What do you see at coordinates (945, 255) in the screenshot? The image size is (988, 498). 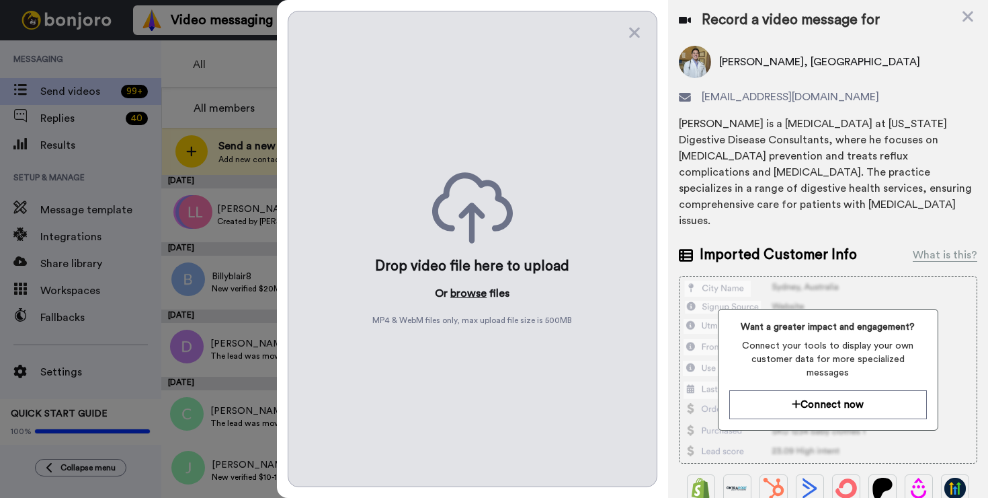 I see `div: What is this?` at bounding box center [945, 255].